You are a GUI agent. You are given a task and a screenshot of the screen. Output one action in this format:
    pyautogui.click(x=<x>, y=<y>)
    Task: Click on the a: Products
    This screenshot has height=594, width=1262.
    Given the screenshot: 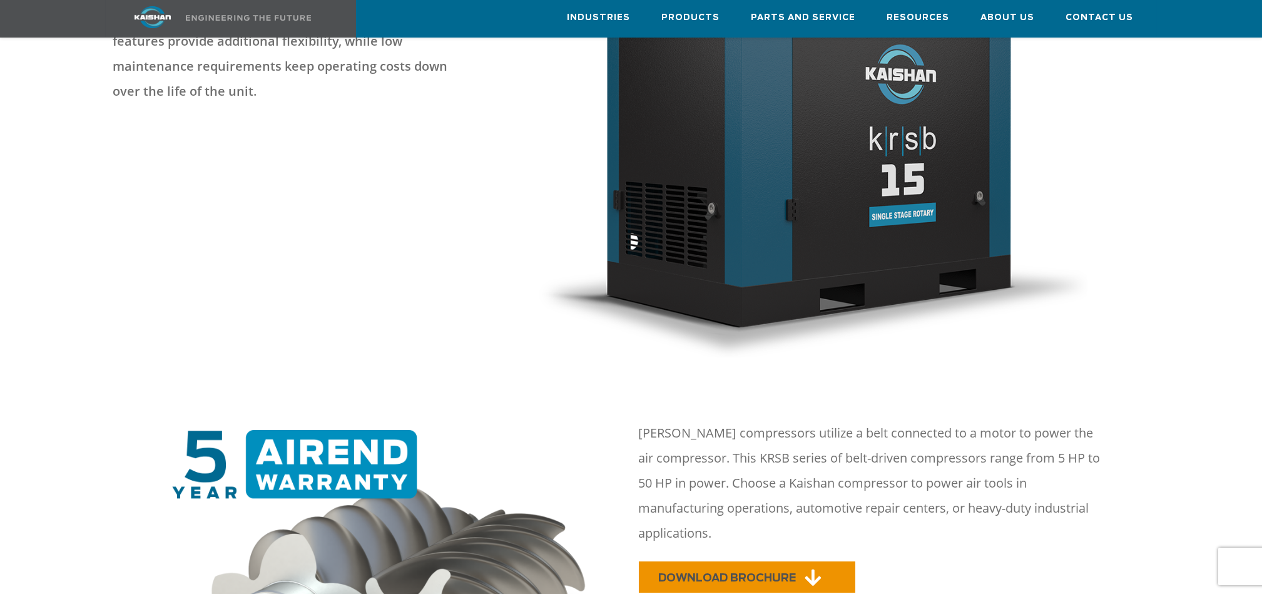 What is the action you would take?
    pyautogui.click(x=691, y=18)
    